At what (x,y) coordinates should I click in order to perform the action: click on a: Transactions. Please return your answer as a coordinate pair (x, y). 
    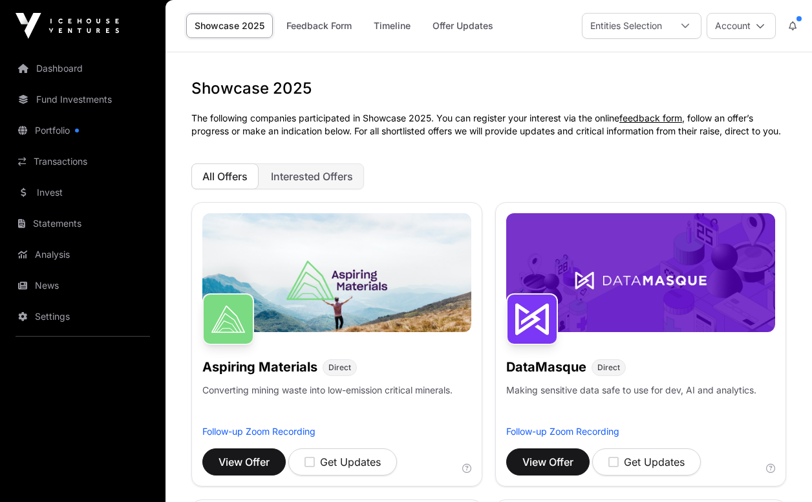
    Looking at the image, I should click on (83, 162).